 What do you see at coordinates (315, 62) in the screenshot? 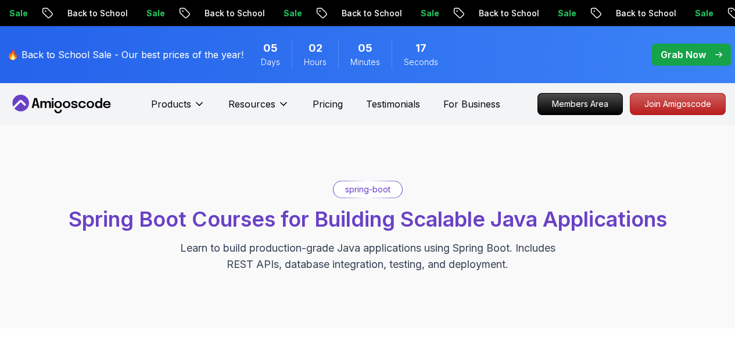
I see `span: Hours` at bounding box center [315, 62].